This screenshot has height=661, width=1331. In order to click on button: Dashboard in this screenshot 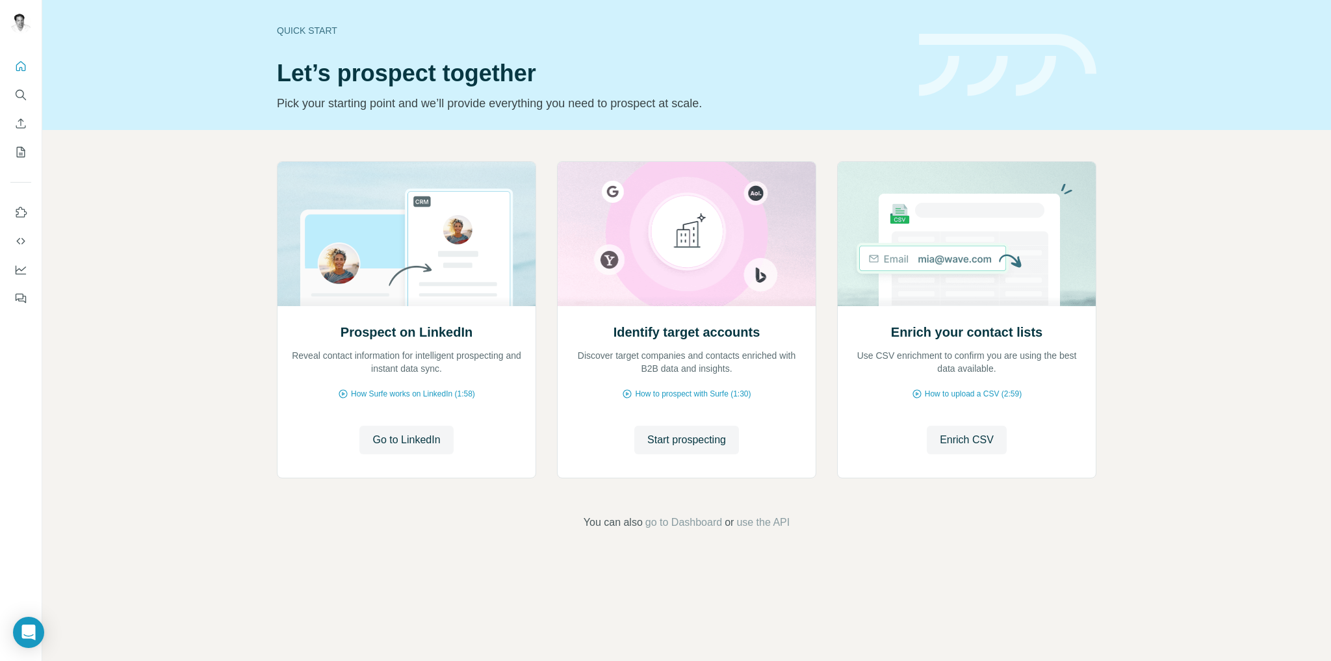, I will do `click(21, 270)`.